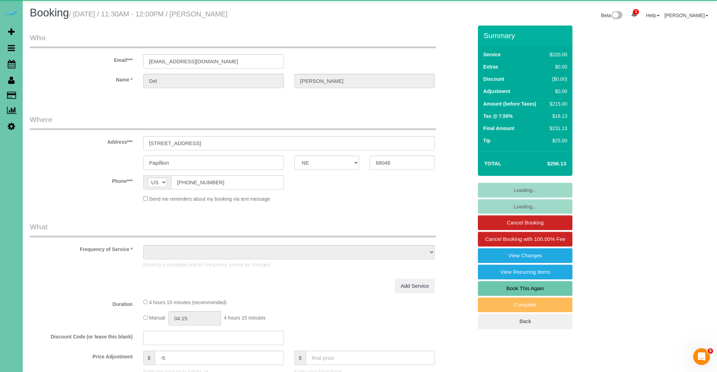 This screenshot has width=717, height=372. What do you see at coordinates (492, 55) in the screenshot?
I see `label: Service` at bounding box center [492, 55].